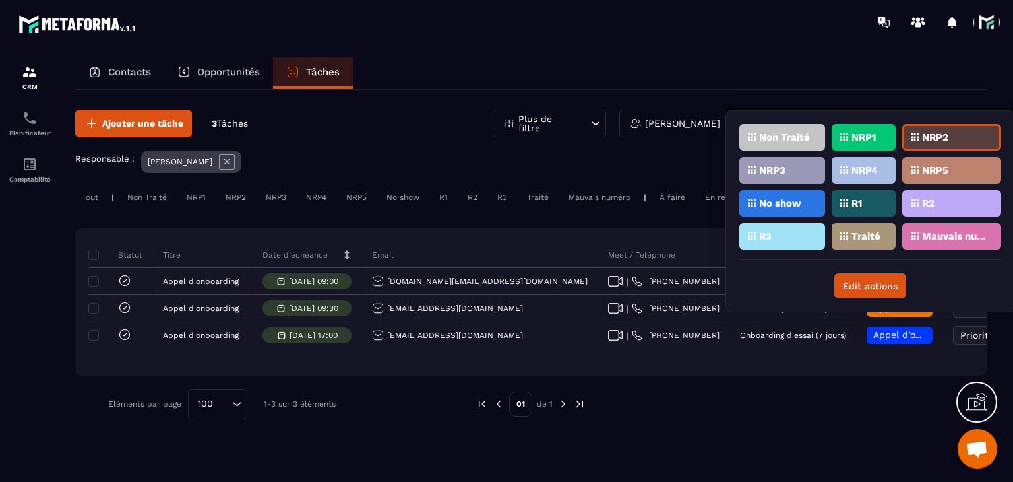 Image resolution: width=1013 pixels, height=482 pixels. What do you see at coordinates (276, 197) in the screenshot?
I see `div: NRP3` at bounding box center [276, 197].